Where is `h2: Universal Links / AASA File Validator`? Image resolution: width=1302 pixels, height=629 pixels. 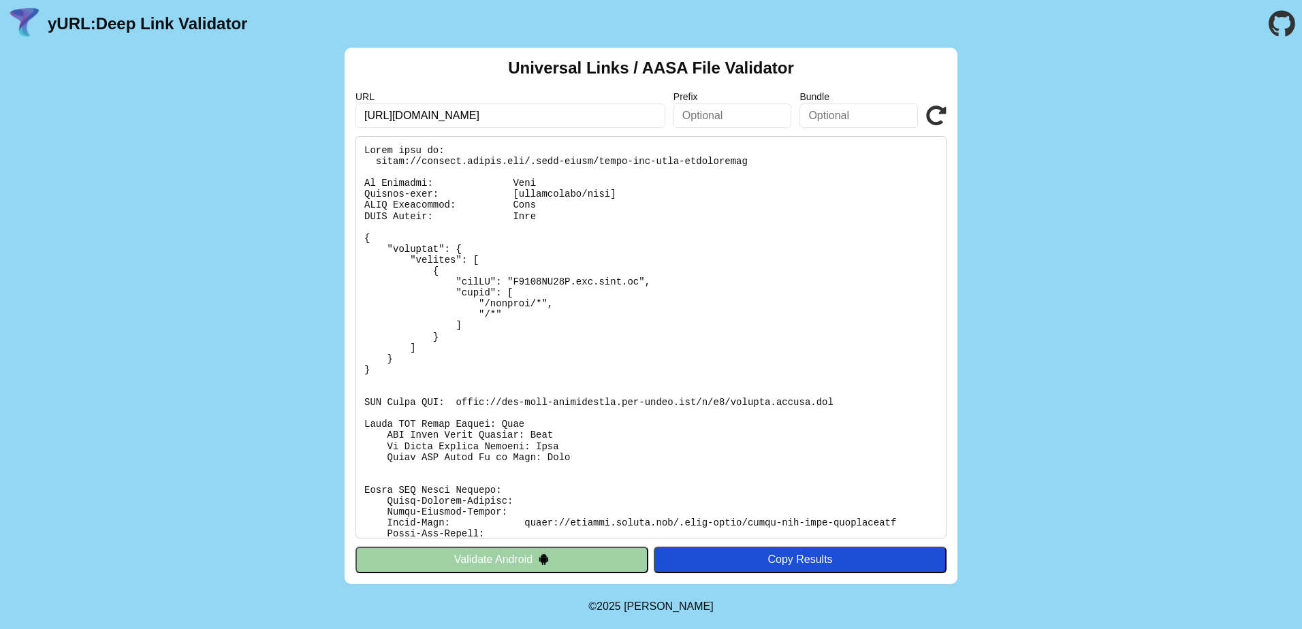
h2: Universal Links / AASA File Validator is located at coordinates (651, 68).